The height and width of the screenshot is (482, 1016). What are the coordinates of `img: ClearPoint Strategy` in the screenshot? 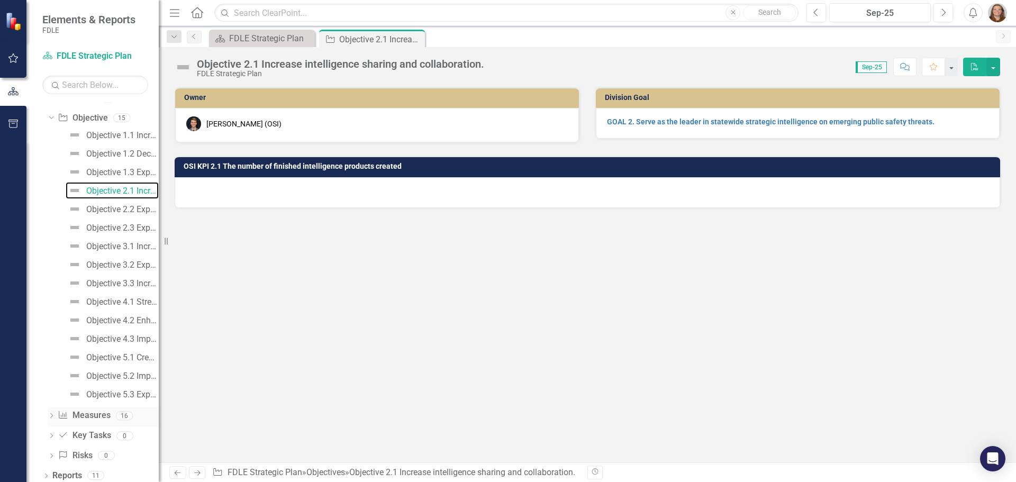 It's located at (14, 21).